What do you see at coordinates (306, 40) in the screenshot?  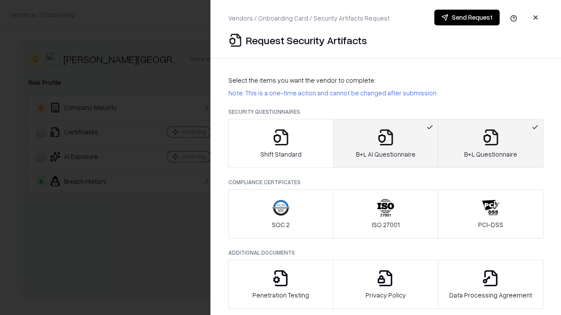 I see `p: Request Security Artifacts` at bounding box center [306, 40].